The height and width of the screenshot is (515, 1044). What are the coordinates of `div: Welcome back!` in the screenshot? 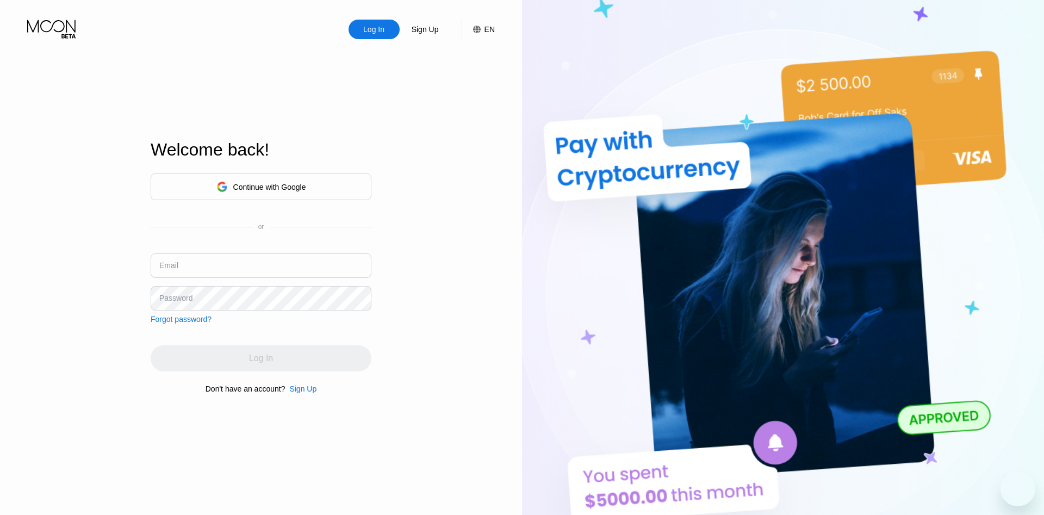 It's located at (261, 150).